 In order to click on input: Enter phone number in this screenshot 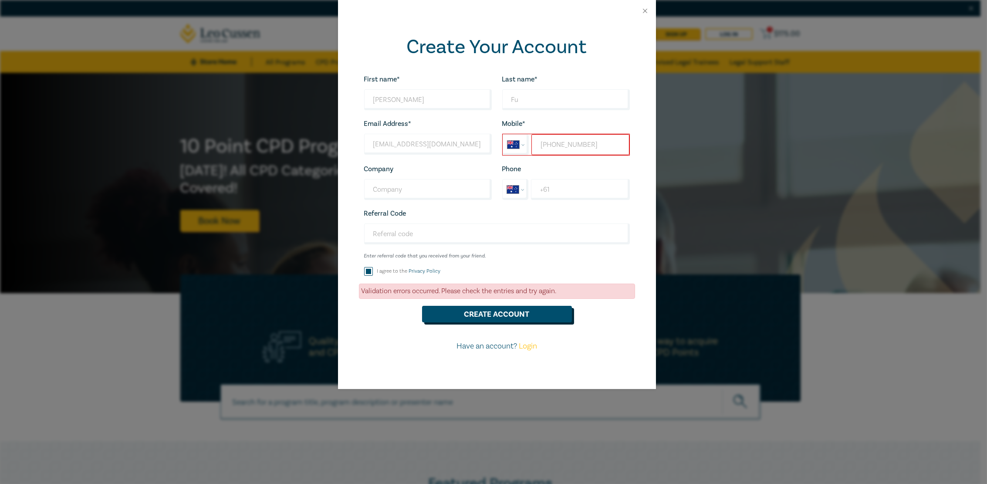, I will do `click(580, 189)`.